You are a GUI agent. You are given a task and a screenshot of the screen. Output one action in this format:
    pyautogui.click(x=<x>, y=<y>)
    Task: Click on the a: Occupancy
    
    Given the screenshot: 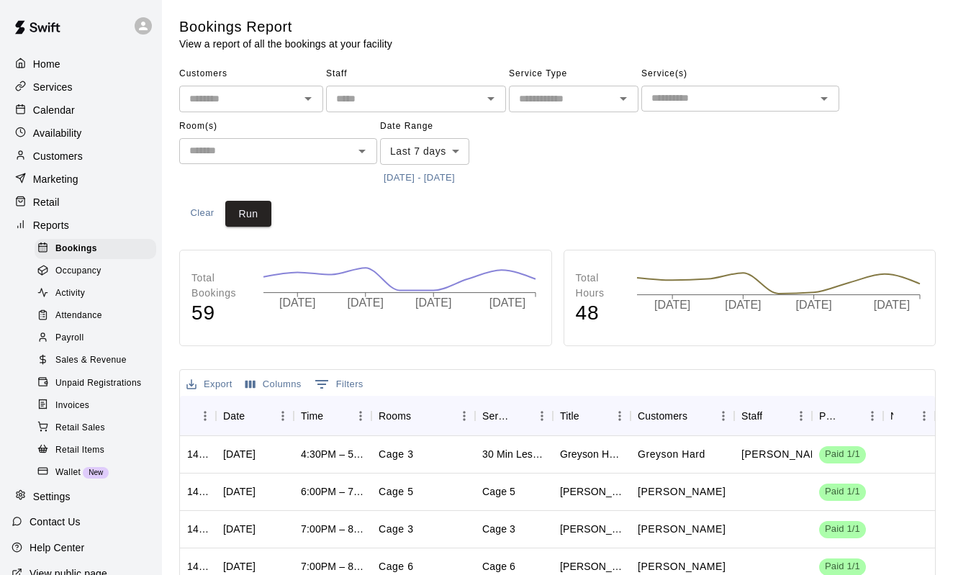 What is the action you would take?
    pyautogui.click(x=98, y=271)
    